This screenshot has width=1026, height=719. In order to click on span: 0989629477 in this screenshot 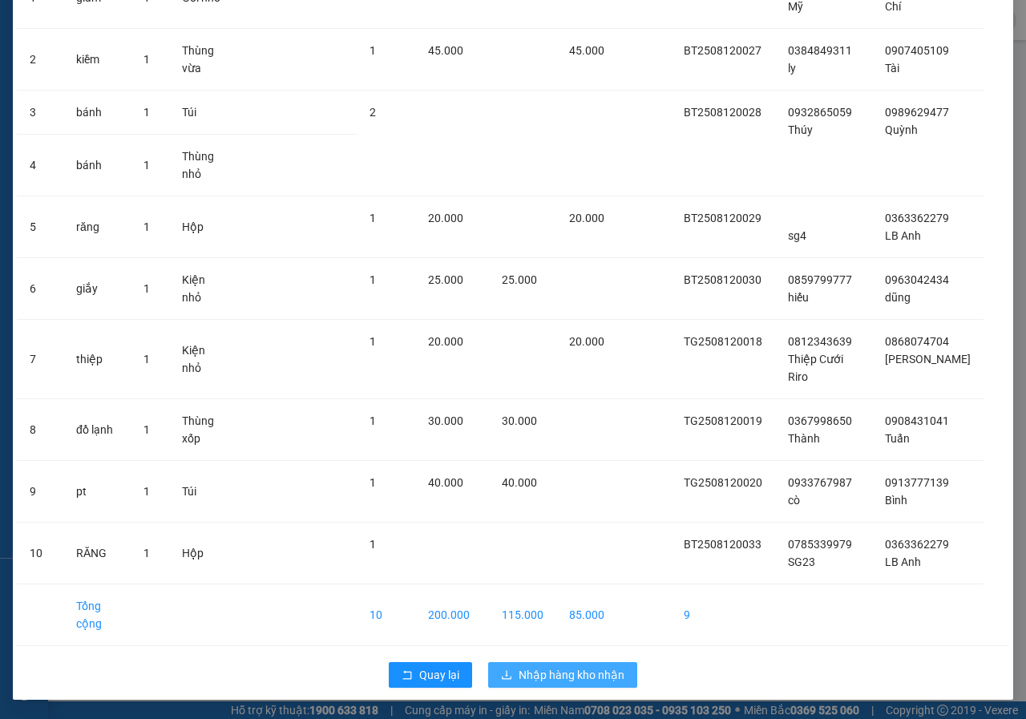, I will do `click(917, 112)`.